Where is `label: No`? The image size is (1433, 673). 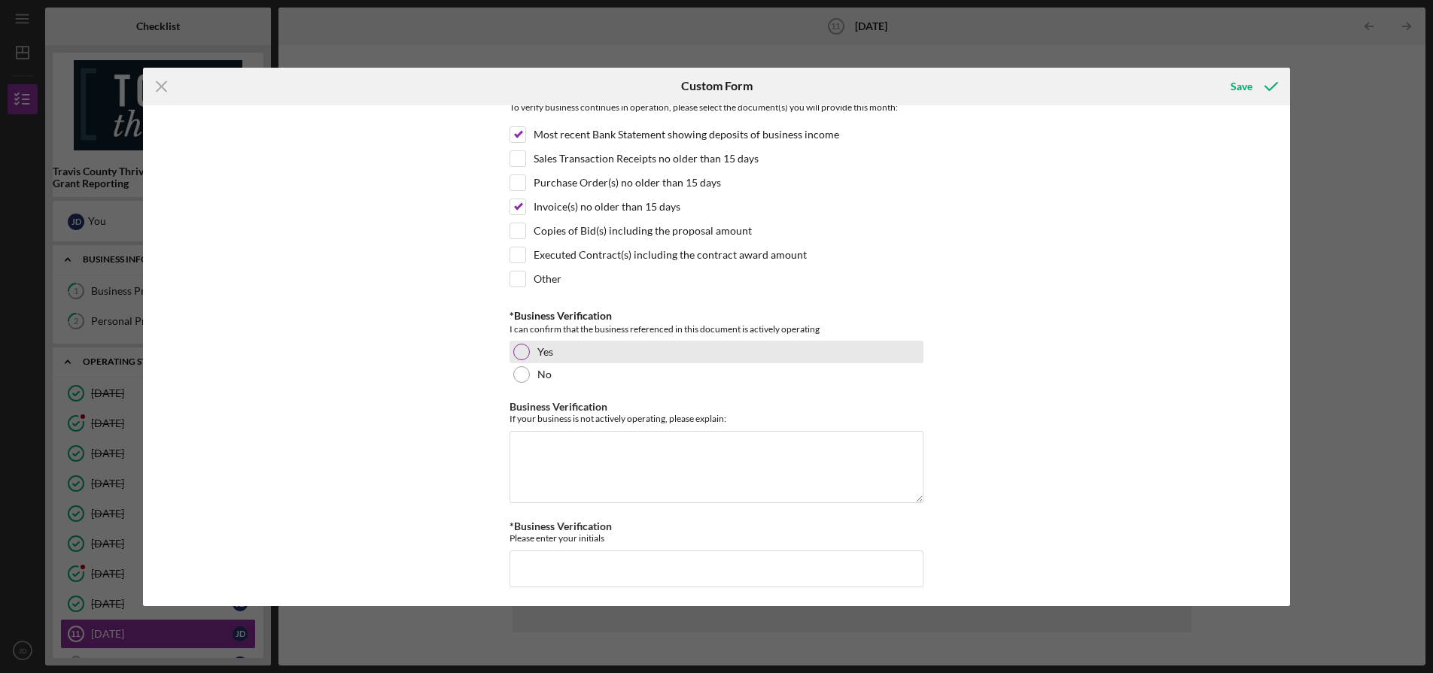
label: No is located at coordinates (544, 375).